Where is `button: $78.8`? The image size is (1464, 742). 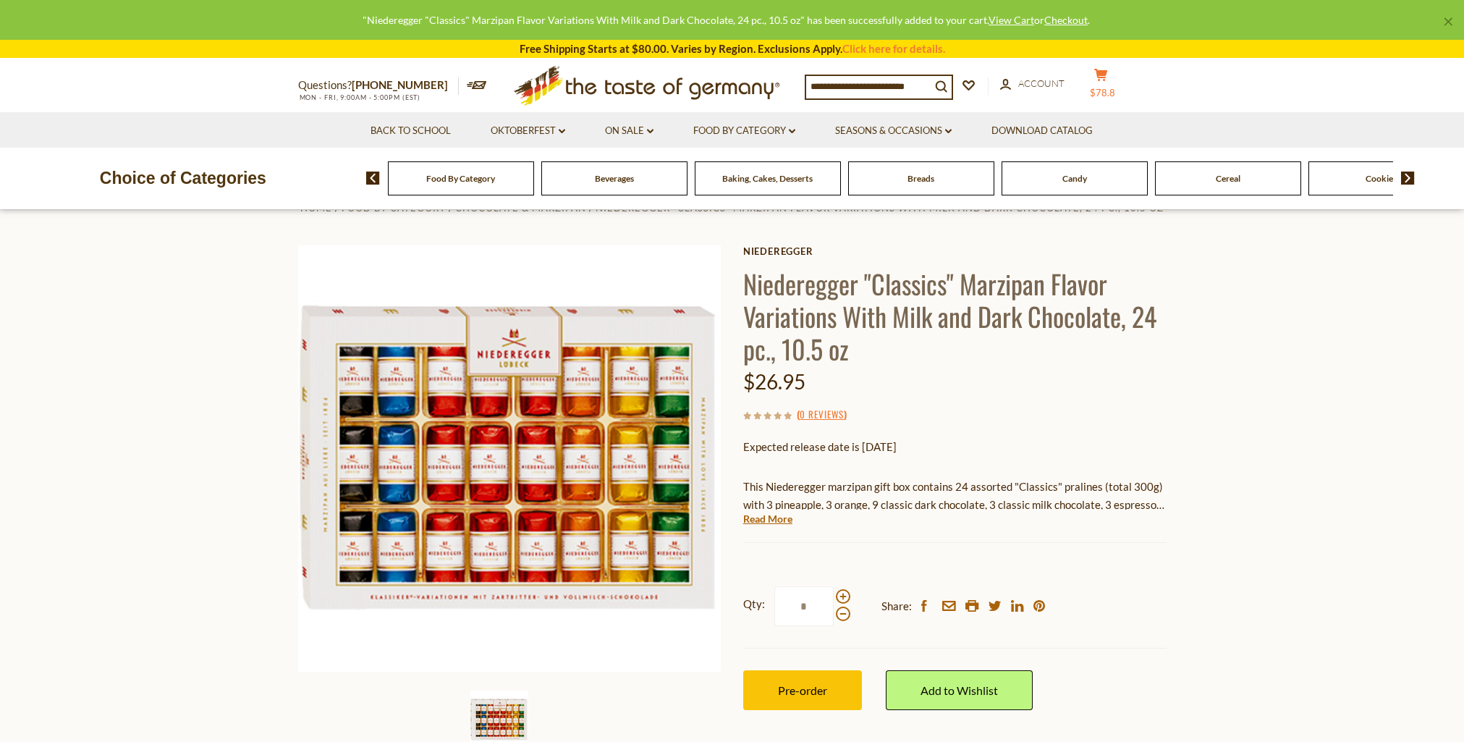 button: $78.8 is located at coordinates (1101, 86).